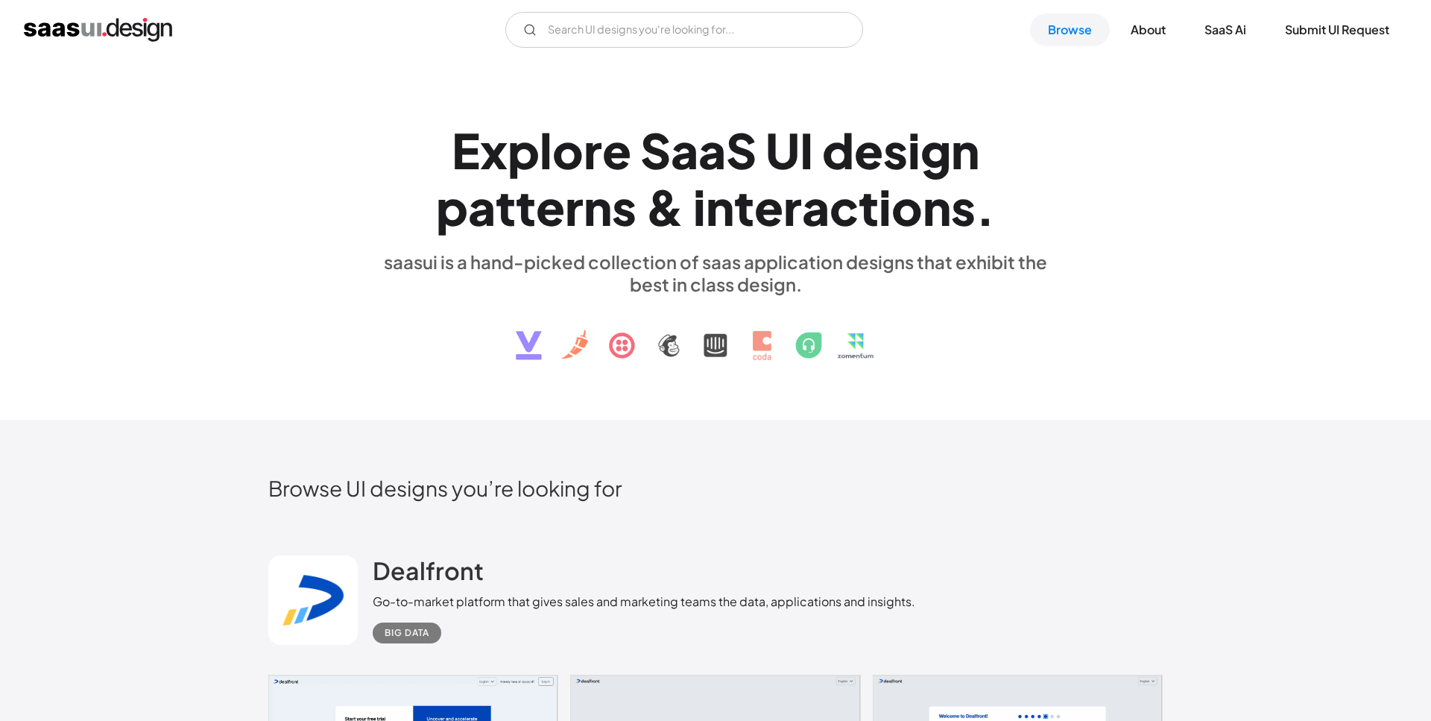 The image size is (1431, 721). What do you see at coordinates (428, 570) in the screenshot?
I see `h2: Dealfront` at bounding box center [428, 570].